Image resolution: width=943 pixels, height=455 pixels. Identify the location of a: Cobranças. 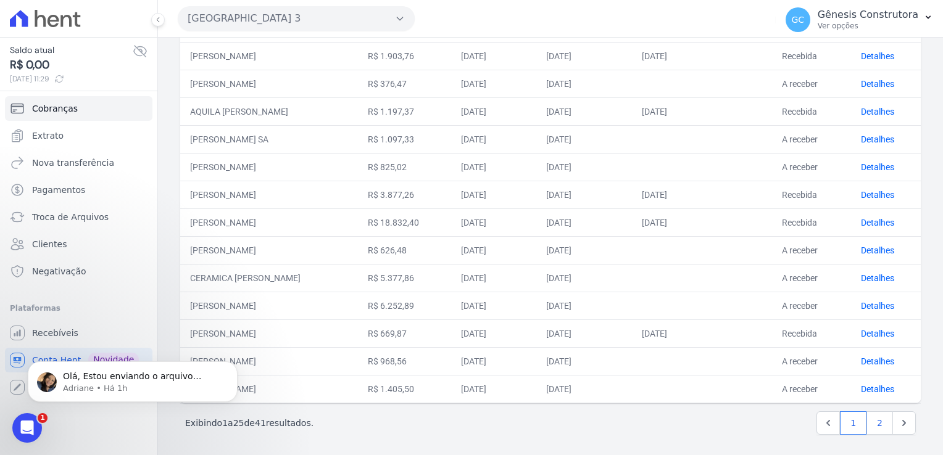
(78, 109).